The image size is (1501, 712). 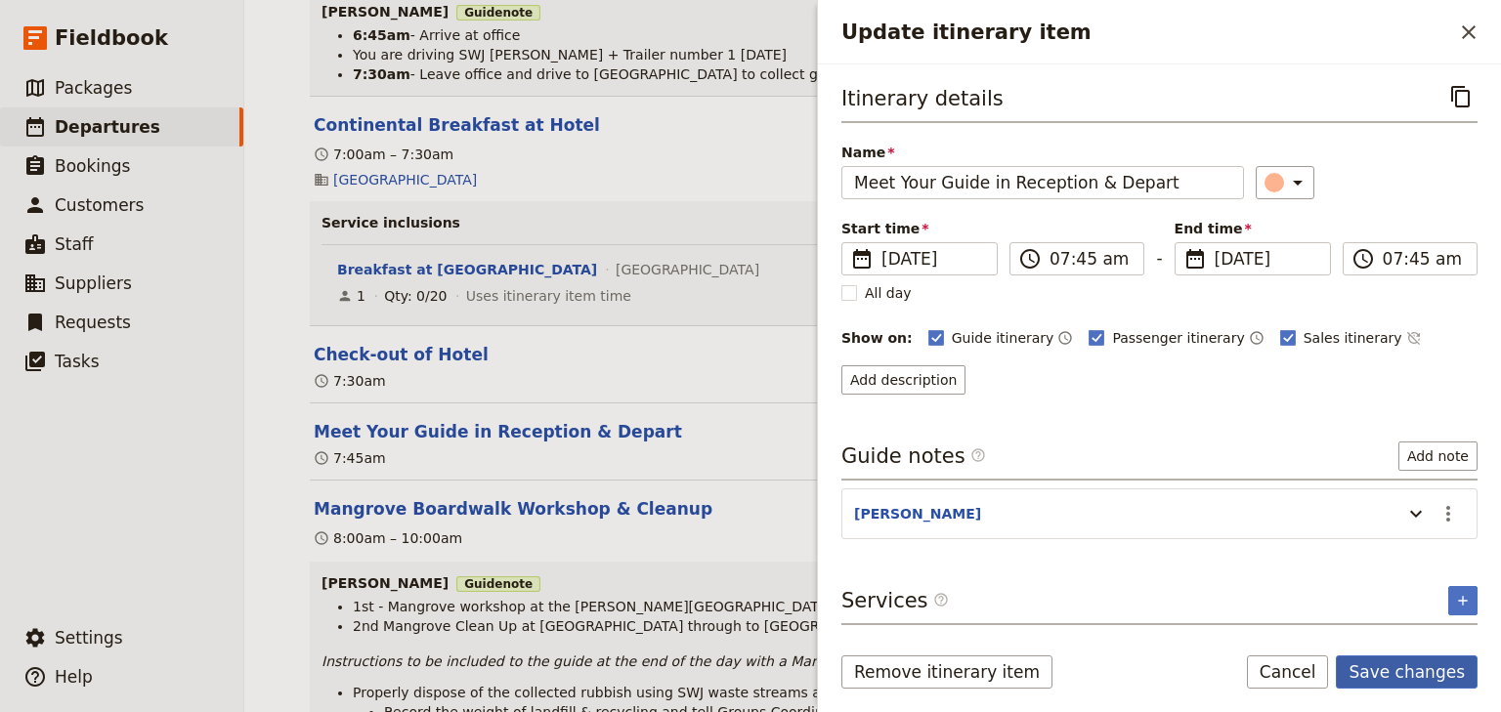 What do you see at coordinates (77, 361) in the screenshot?
I see `span: Tasks` at bounding box center [77, 361].